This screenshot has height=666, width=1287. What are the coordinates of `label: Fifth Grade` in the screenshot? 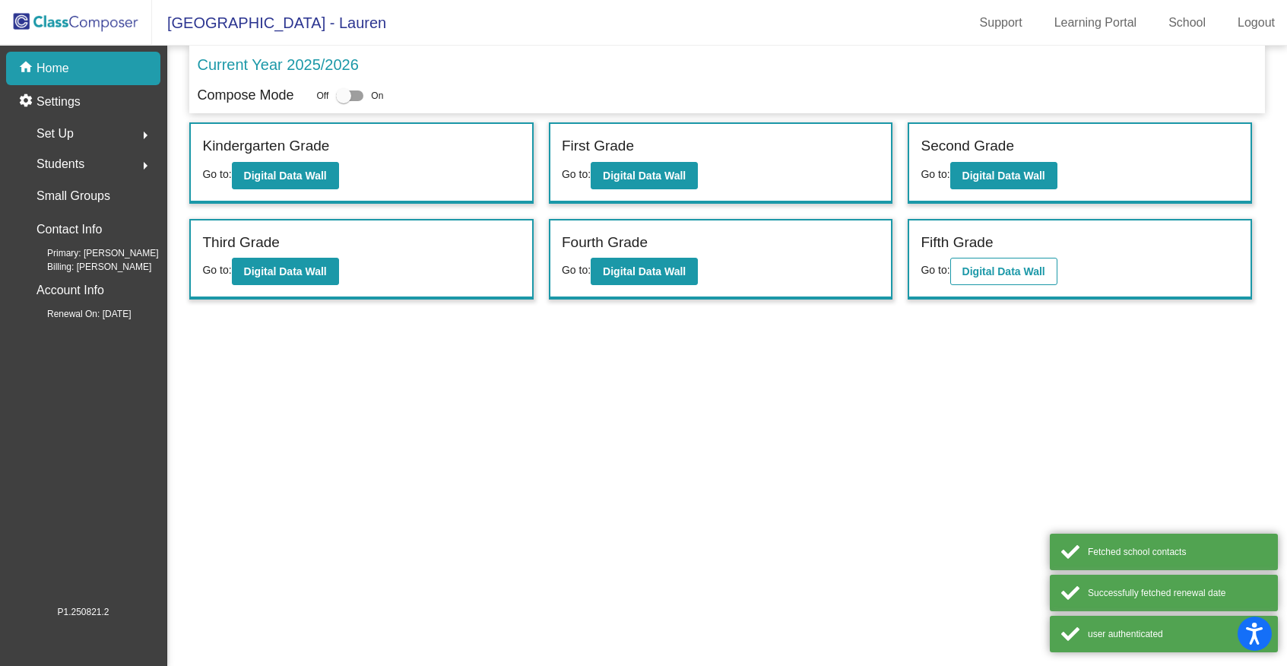 It's located at (956, 242).